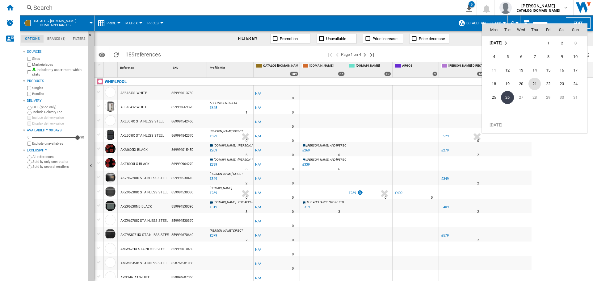 The width and height of the screenshot is (593, 281). What do you see at coordinates (521, 70) in the screenshot?
I see `span: 13` at bounding box center [521, 70].